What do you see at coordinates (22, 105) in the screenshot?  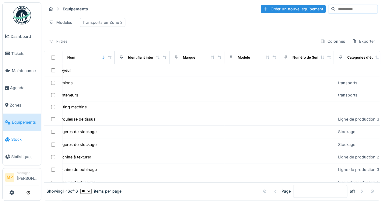 I see `a: Zones` at bounding box center [22, 105].